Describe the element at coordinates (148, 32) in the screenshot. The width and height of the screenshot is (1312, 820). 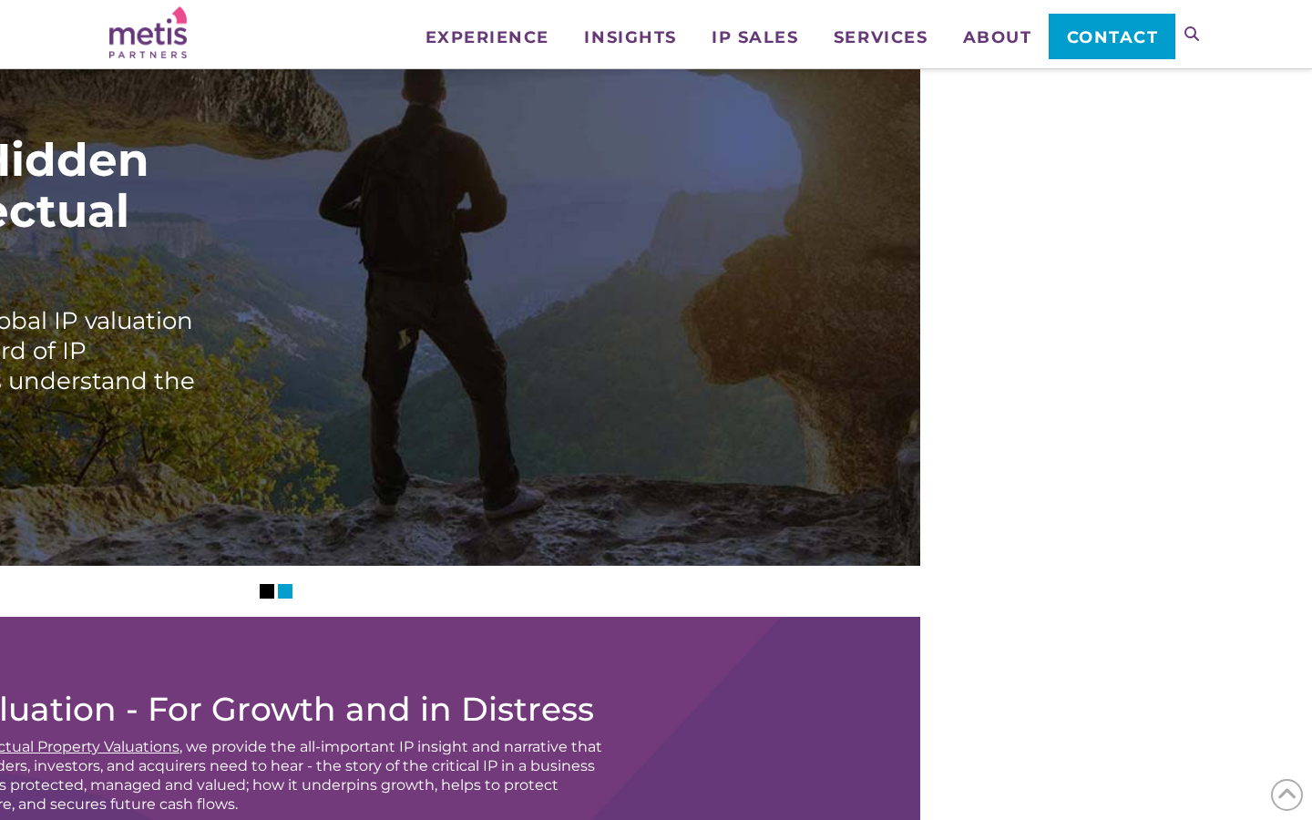
I see `img: Metis Partners` at that location.